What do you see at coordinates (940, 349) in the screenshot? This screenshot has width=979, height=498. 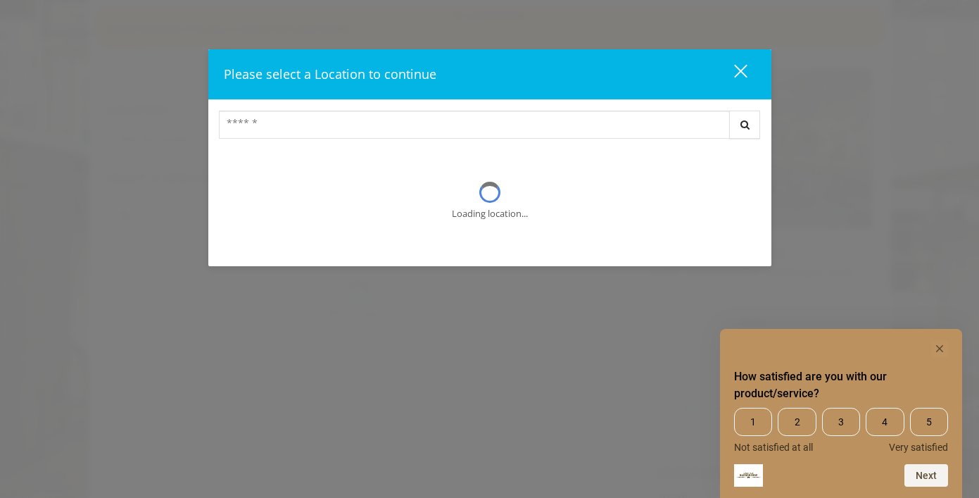 I see `button: Hide survey` at bounding box center [940, 349].